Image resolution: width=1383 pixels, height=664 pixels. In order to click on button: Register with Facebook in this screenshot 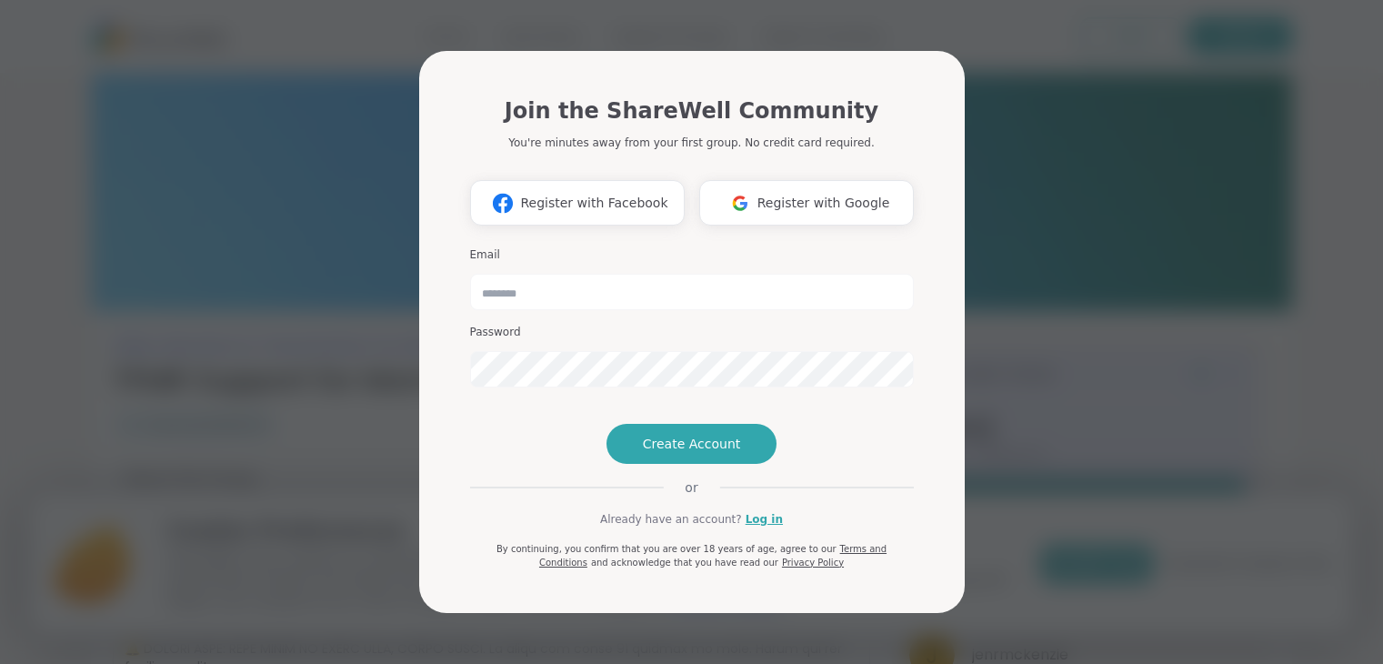, I will do `click(578, 203)`.